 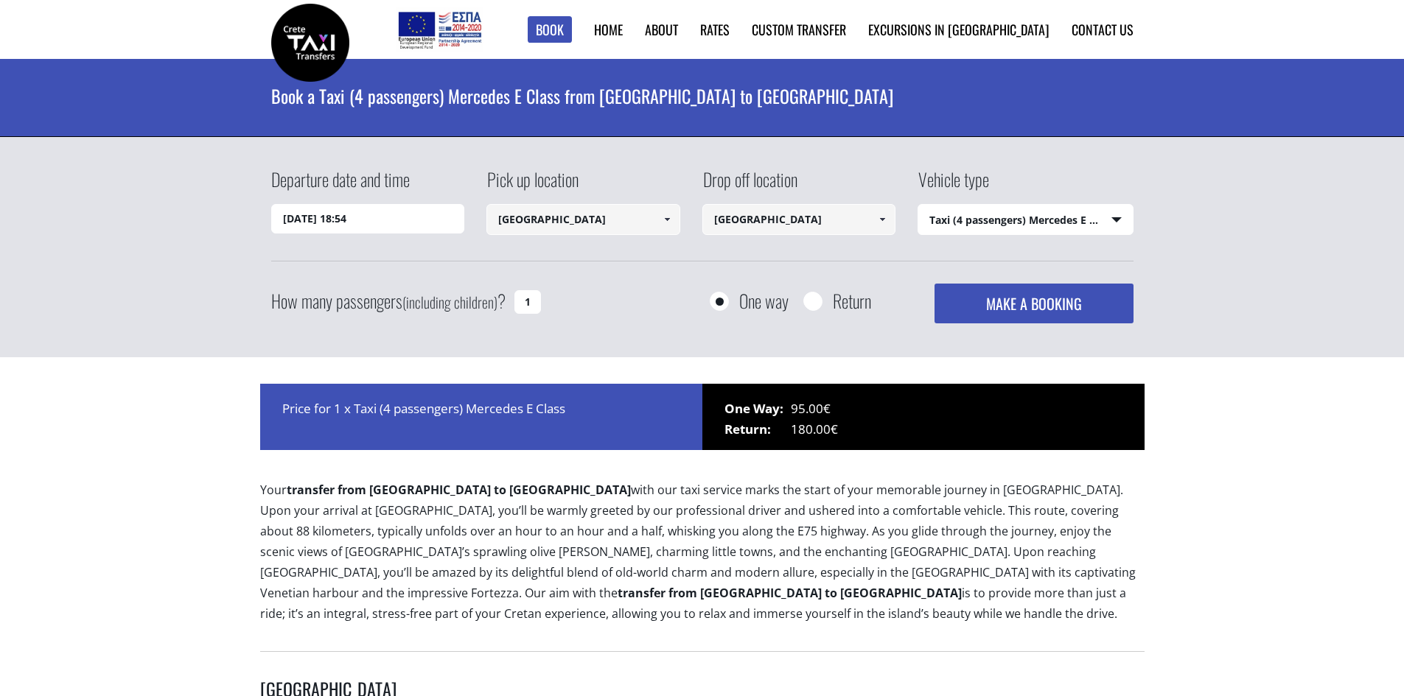 I want to click on label: One way, so click(x=763, y=301).